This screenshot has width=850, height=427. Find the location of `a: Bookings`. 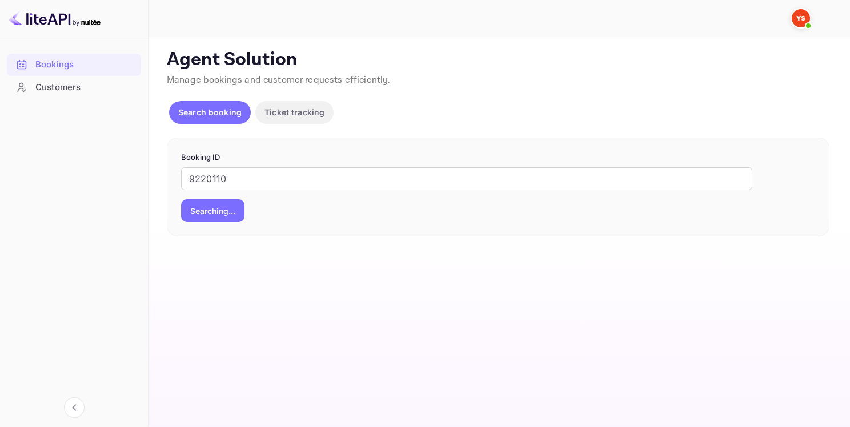

a: Bookings is located at coordinates (74, 64).